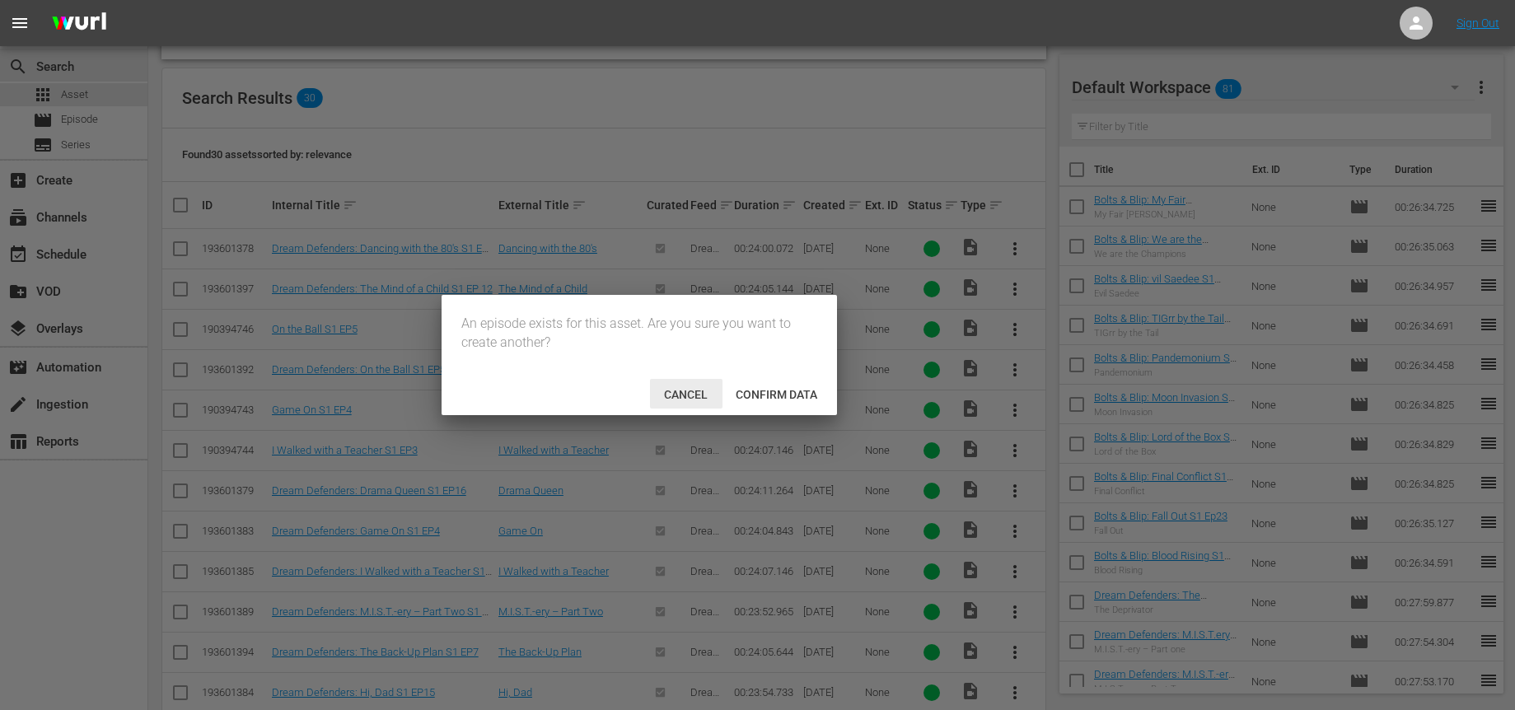  I want to click on button: Confirm data, so click(776, 394).